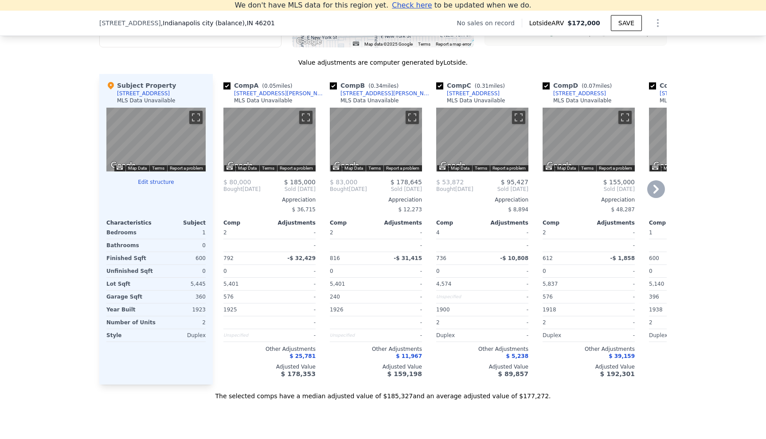  What do you see at coordinates (337, 284) in the screenshot?
I see `span: 5,401` at bounding box center [337, 284].